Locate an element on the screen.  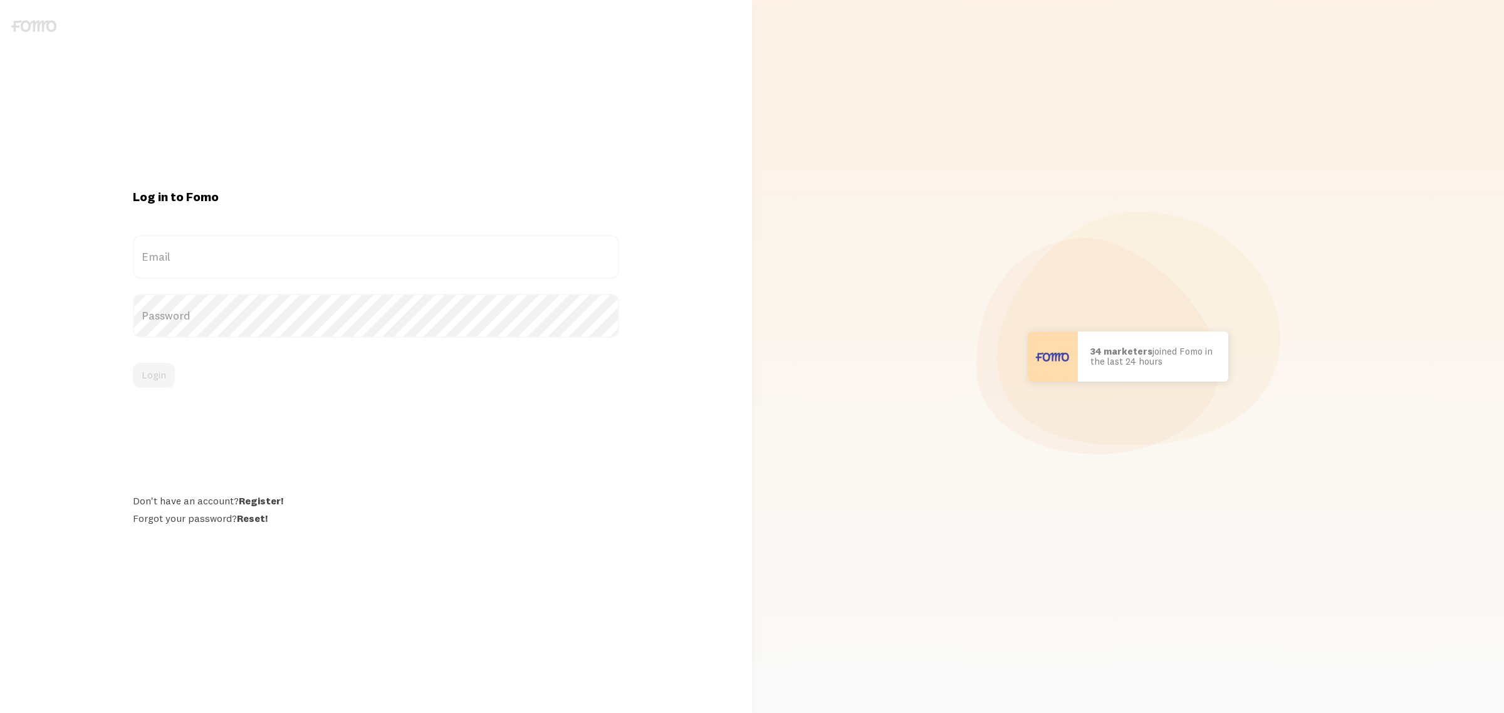
b: 34 marketers is located at coordinates (1121, 351).